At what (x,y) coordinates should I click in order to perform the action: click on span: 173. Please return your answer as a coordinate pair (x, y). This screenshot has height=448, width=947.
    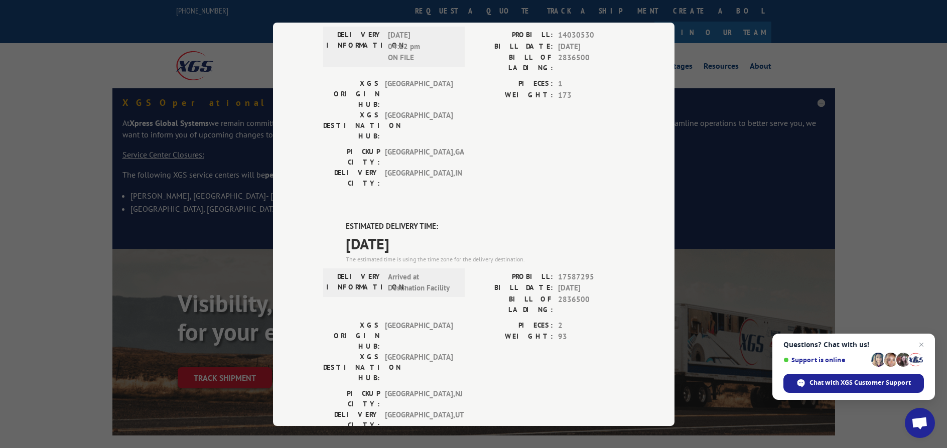
    Looking at the image, I should click on (591, 95).